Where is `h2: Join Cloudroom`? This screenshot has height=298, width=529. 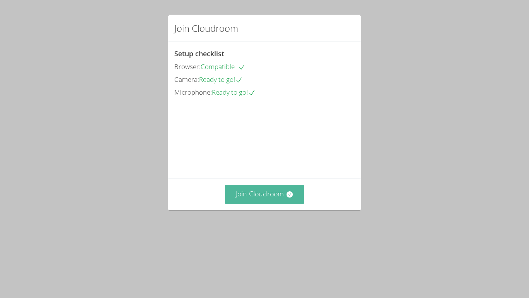
h2: Join Cloudroom is located at coordinates (206, 28).